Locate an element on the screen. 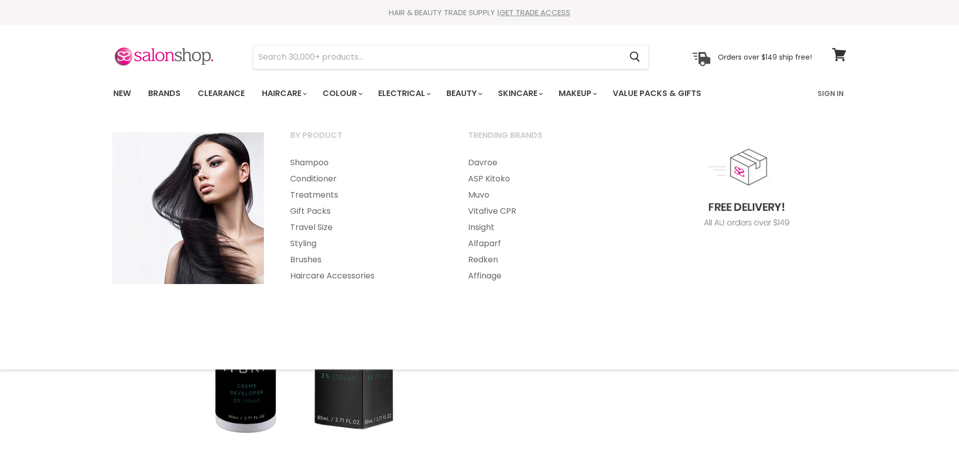 Image resolution: width=959 pixels, height=467 pixels. a: Brands is located at coordinates (164, 94).